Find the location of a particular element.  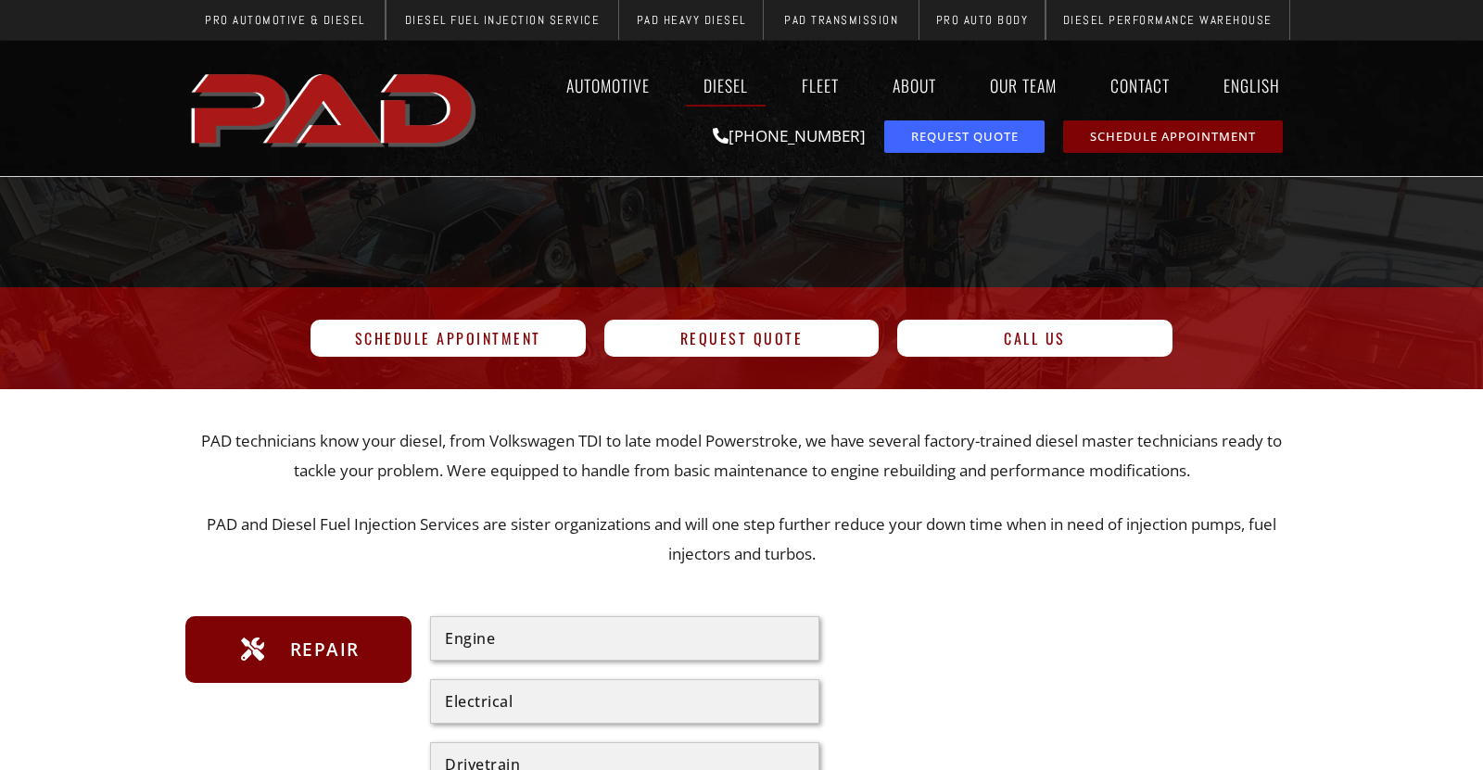

img: The image shows the word "PAD" in bold, red, uppercase letters with a slight shadow effect. is located at coordinates (336, 108).